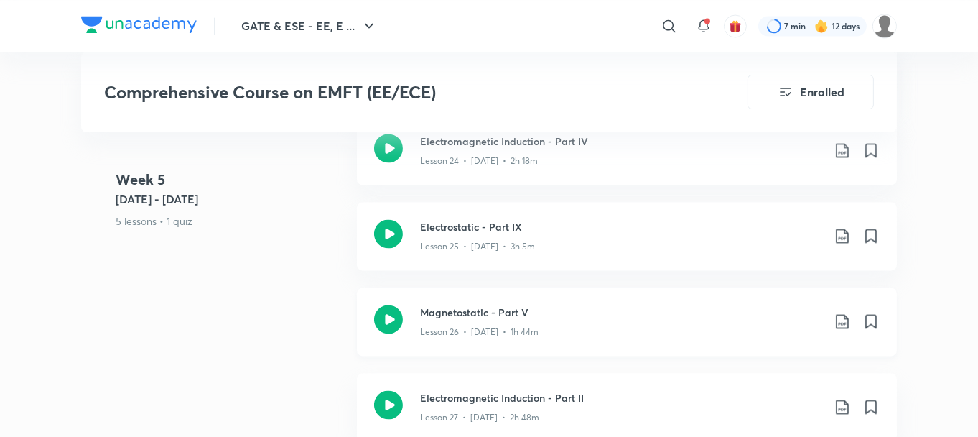 This screenshot has height=437, width=978. What do you see at coordinates (621, 397) in the screenshot?
I see `h3: Electromagnetic Induction - Part II` at bounding box center [621, 397].